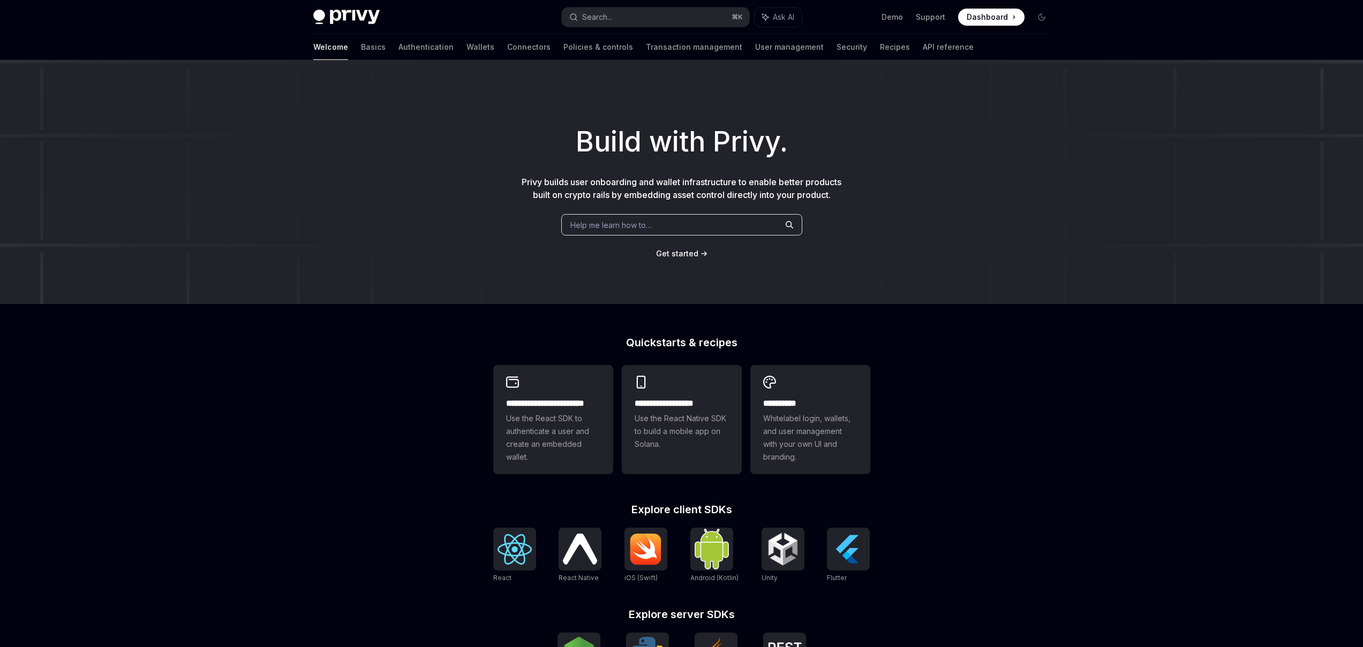  I want to click on span: Dashboard, so click(987, 17).